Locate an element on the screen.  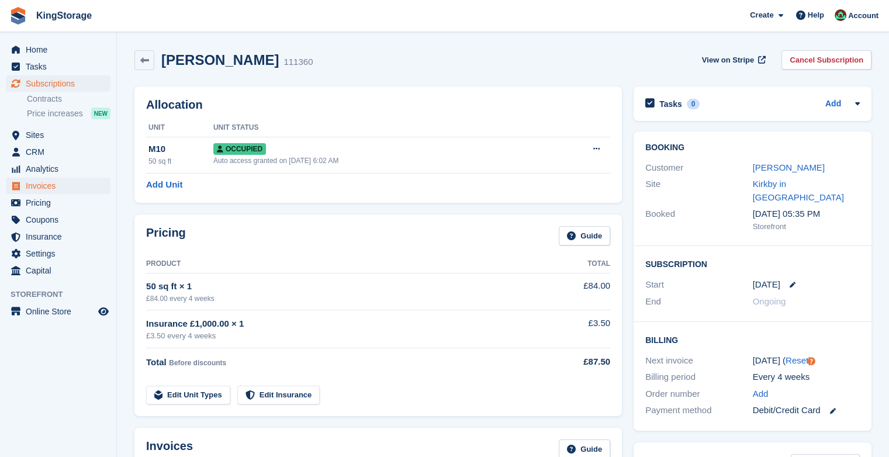
h2: Tasks is located at coordinates (671, 104).